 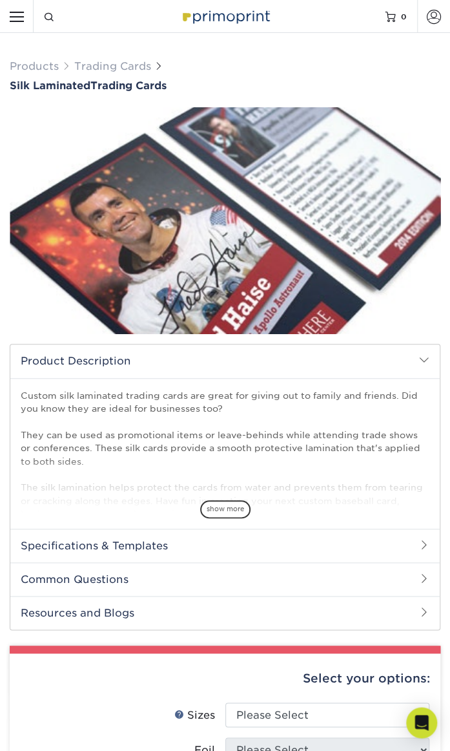 What do you see at coordinates (50, 85) in the screenshot?
I see `span: Silk Laminated` at bounding box center [50, 85].